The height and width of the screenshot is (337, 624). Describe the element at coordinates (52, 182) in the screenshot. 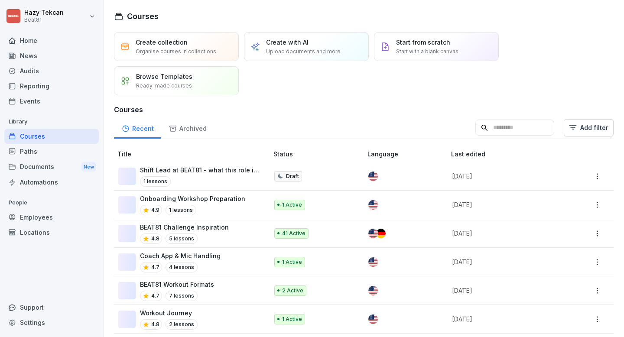

I see `a: Automations` at that location.